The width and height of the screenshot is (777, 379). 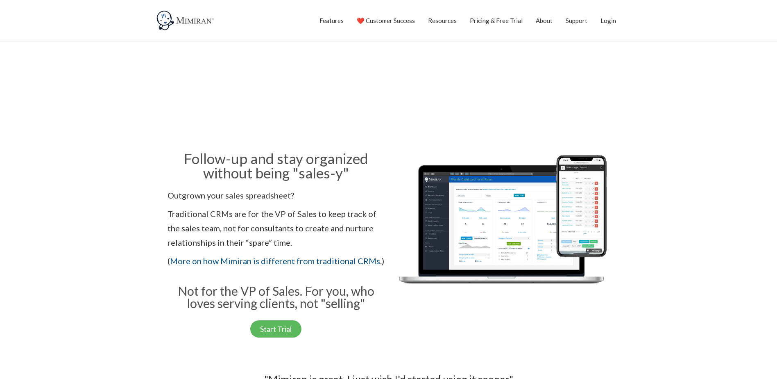 I want to click on p: Outgrown your sales spreadsheet?, so click(x=276, y=195).